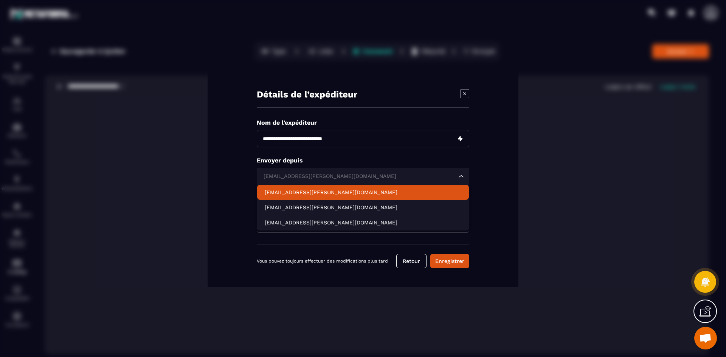 The height and width of the screenshot is (357, 726). What do you see at coordinates (412, 261) in the screenshot?
I see `button: Retour` at bounding box center [412, 261].